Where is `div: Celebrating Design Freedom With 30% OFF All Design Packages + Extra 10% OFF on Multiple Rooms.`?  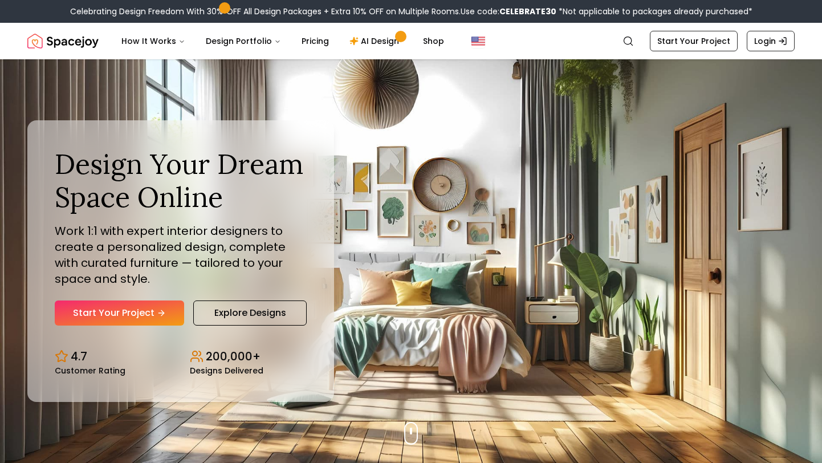 div: Celebrating Design Freedom With 30% OFF All Design Packages + Extra 10% OFF on Multiple Rooms. is located at coordinates (411, 11).